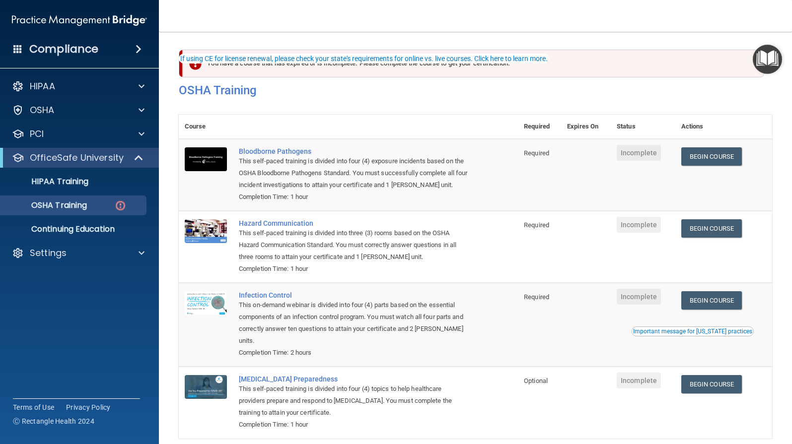 The height and width of the screenshot is (444, 792). Describe the element at coordinates (78, 253) in the screenshot. I see `a: Settings` at that location.